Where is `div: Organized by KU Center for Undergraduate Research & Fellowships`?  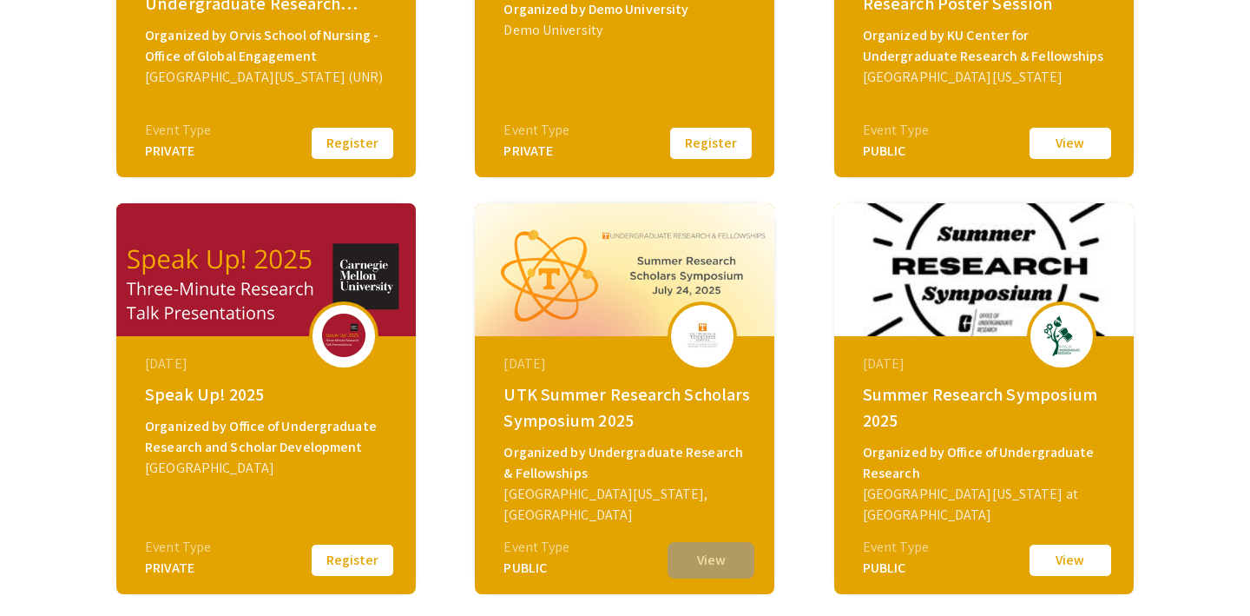
div: Organized by KU Center for Undergraduate Research & Fellowships is located at coordinates (986, 46).